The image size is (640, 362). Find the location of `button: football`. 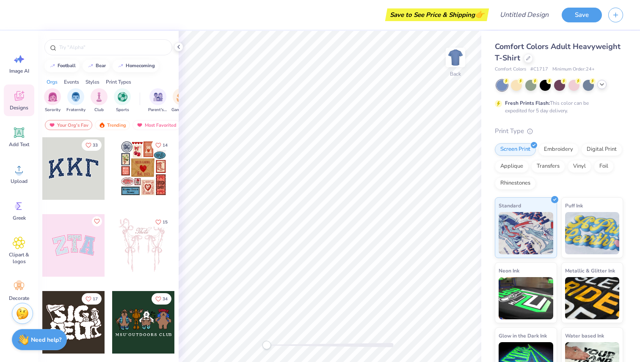

button: football is located at coordinates (62, 66).